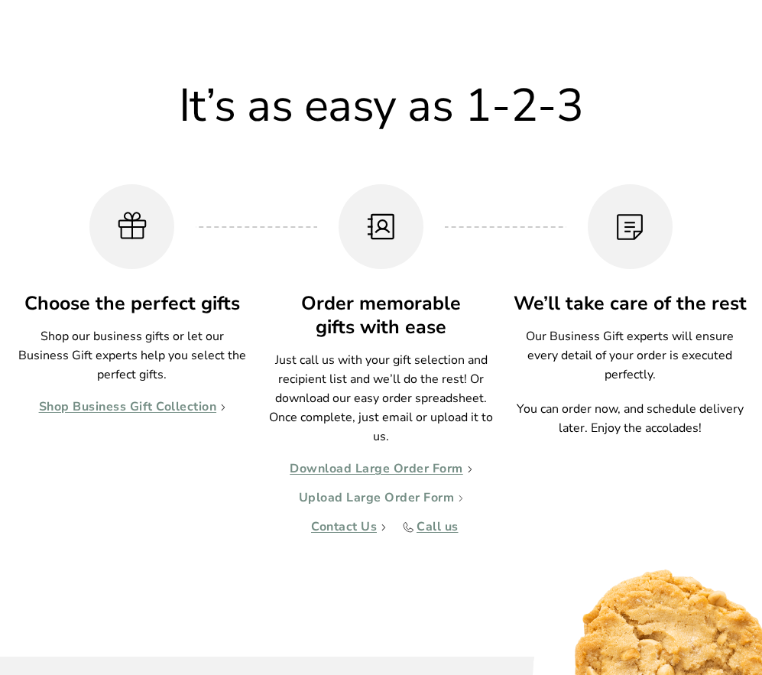 The image size is (762, 675). What do you see at coordinates (630, 419) in the screenshot?
I see `p: You can order now, and schedule delivery later. Enjoy the accolades!` at bounding box center [630, 419].